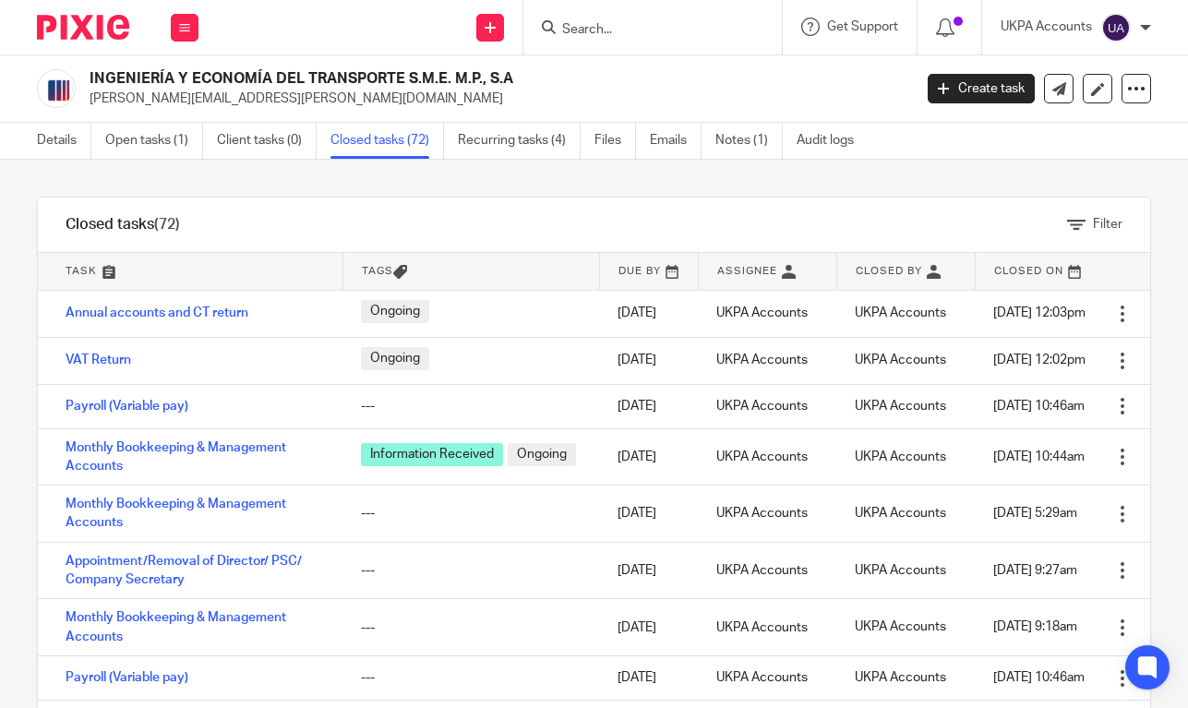  I want to click on a: Emails, so click(676, 140).